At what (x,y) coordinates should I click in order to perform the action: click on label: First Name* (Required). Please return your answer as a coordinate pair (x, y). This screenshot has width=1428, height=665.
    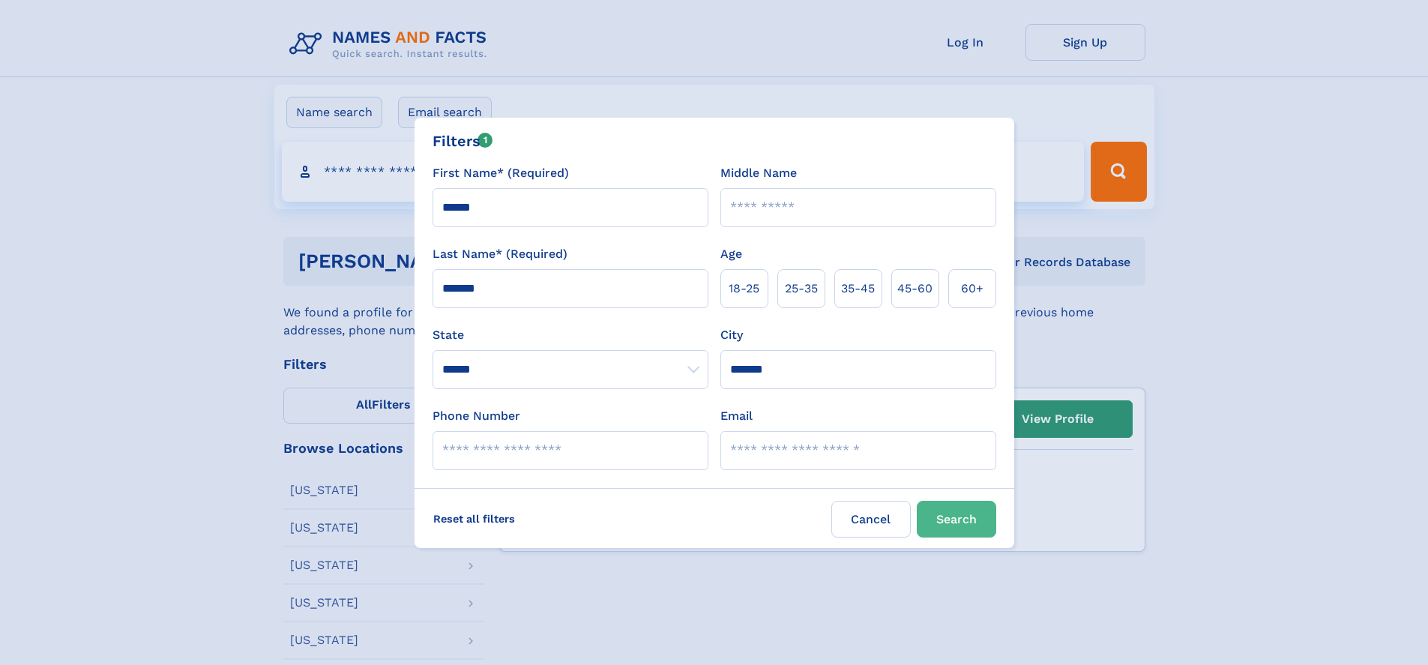
    Looking at the image, I should click on (501, 173).